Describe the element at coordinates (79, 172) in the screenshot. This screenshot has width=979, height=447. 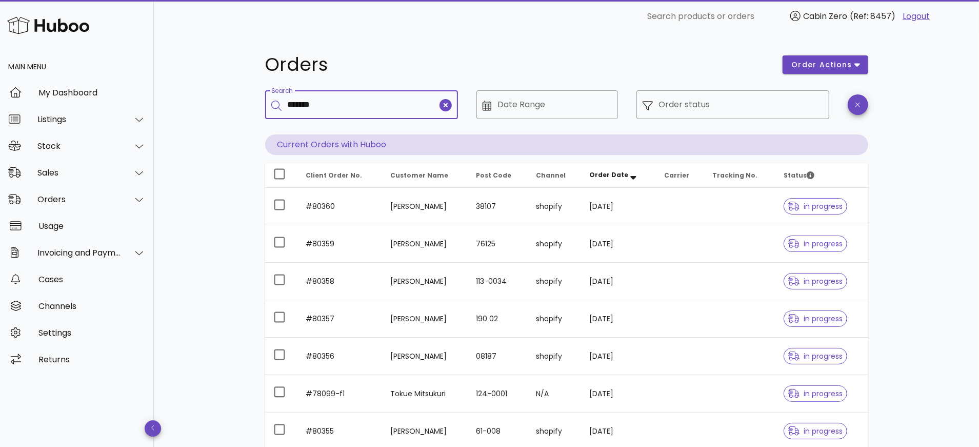
I see `div: Sales` at that location.